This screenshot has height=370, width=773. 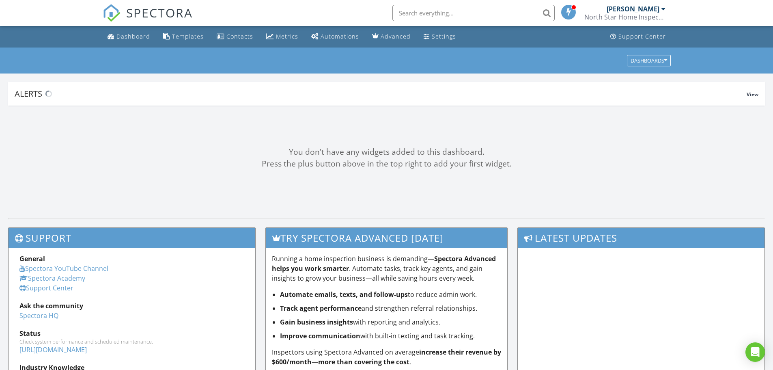 I want to click on div: Press the plus button above in the top right to add your first widget., so click(x=386, y=164).